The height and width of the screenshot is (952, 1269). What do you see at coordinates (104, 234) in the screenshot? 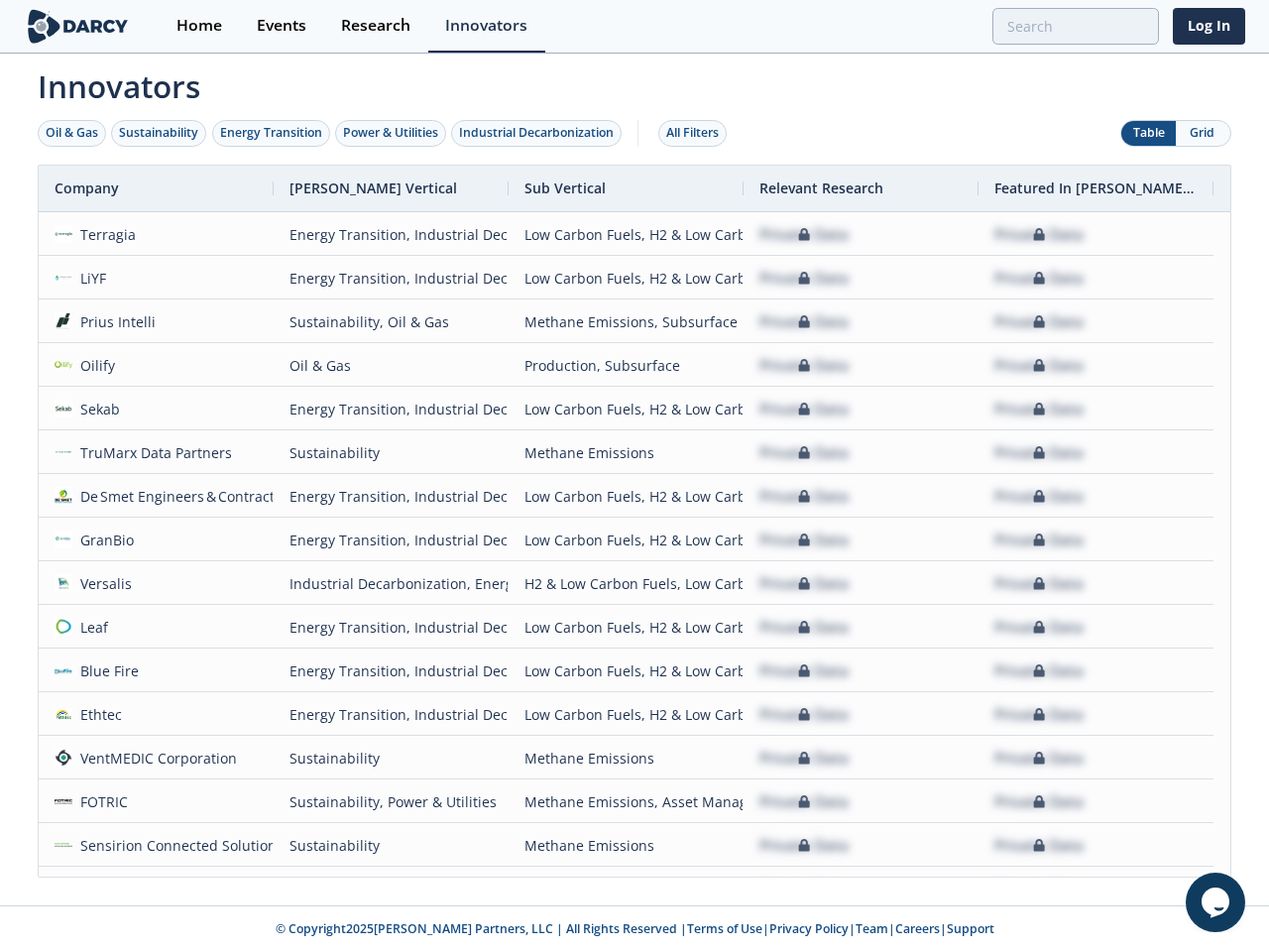
I see `div: Terragia` at bounding box center [104, 234].